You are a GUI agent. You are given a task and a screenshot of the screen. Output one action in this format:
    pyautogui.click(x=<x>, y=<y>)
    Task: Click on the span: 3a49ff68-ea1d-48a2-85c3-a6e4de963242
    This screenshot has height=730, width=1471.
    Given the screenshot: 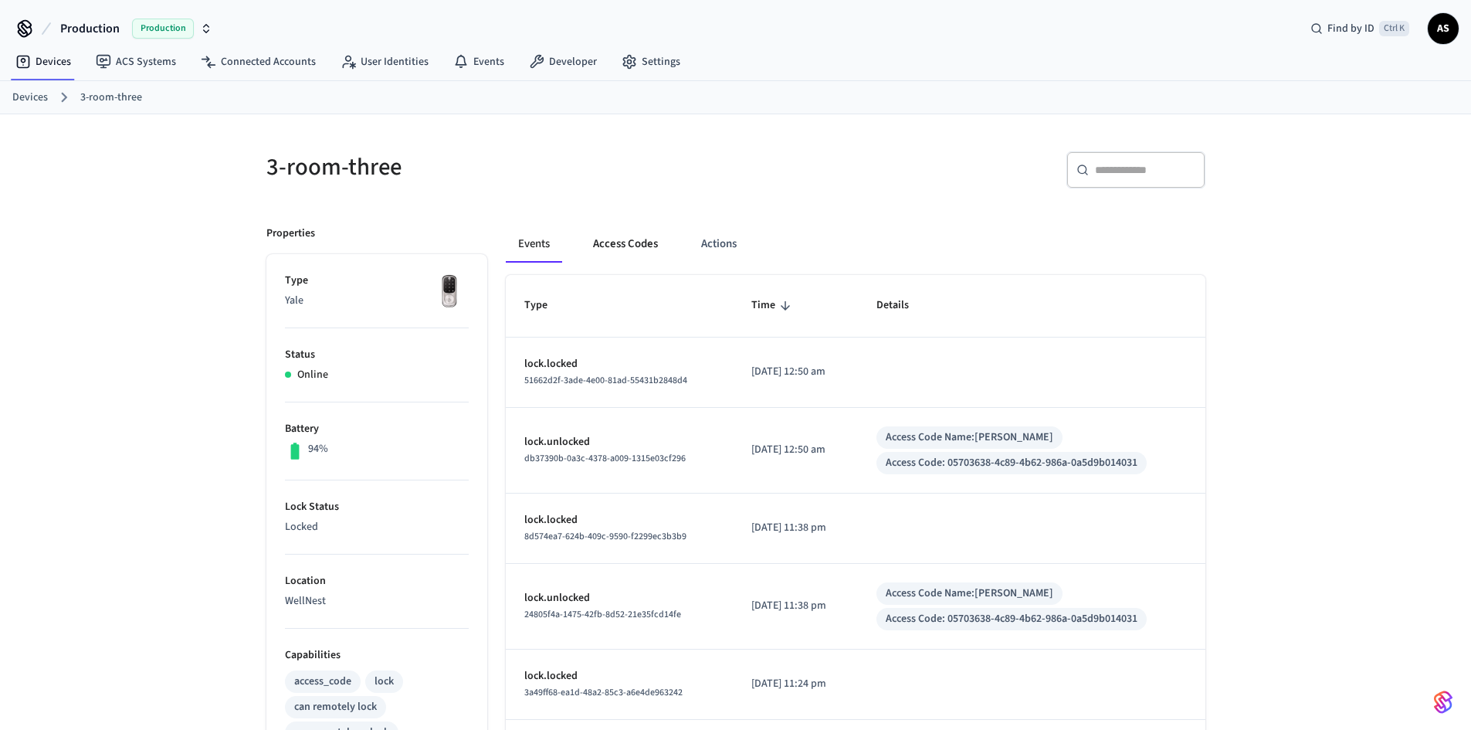 What is the action you would take?
    pyautogui.click(x=603, y=692)
    